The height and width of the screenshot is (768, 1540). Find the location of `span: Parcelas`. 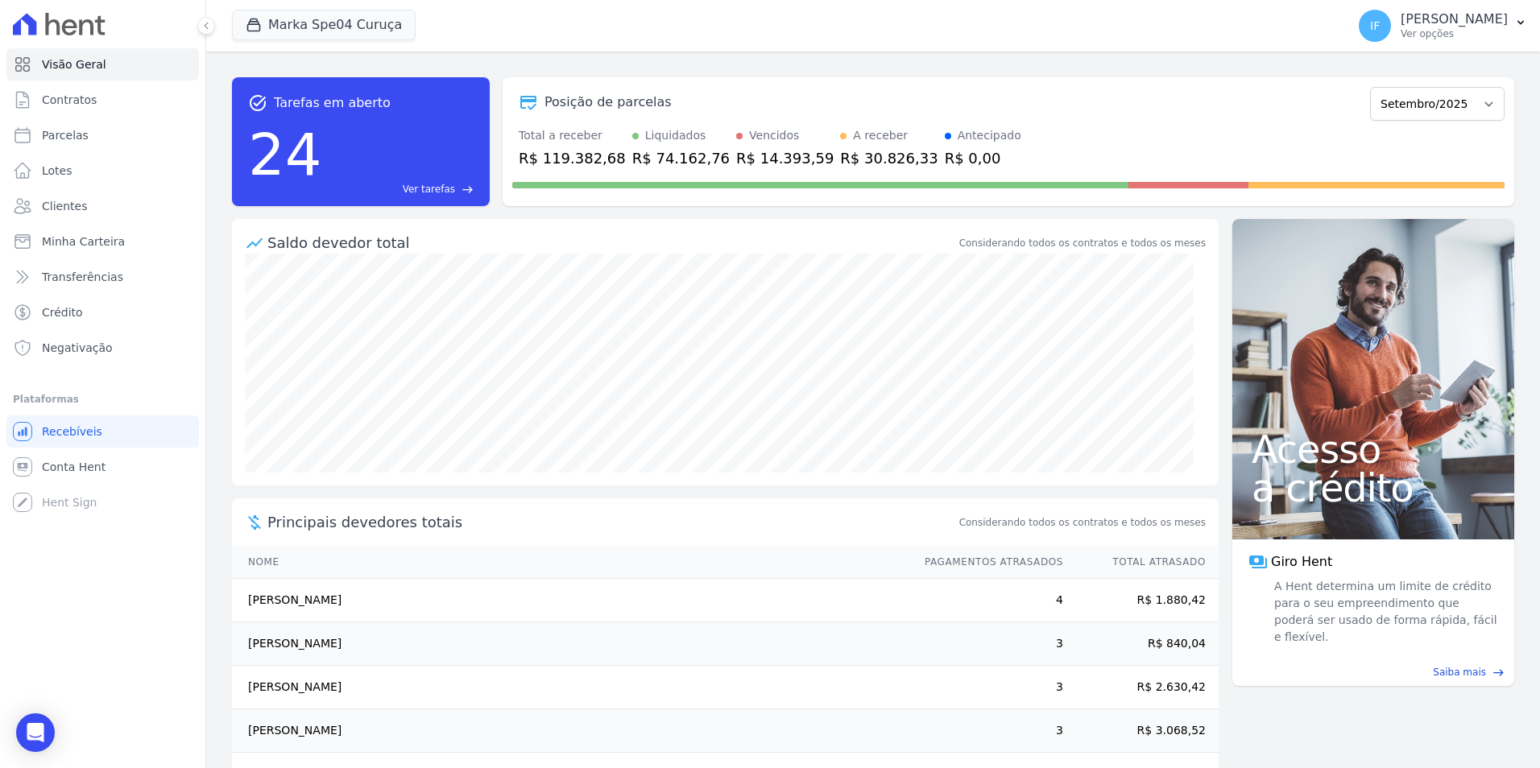

span: Parcelas is located at coordinates (65, 135).